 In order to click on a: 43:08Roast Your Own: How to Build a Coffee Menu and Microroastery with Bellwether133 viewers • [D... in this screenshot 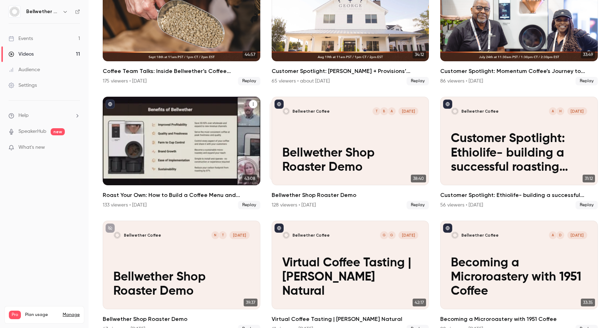, I will do `click(181, 153)`.